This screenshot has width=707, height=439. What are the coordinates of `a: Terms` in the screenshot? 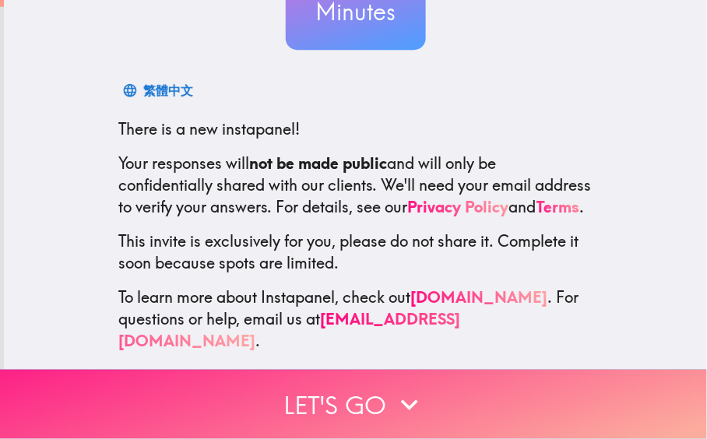 It's located at (558, 206).